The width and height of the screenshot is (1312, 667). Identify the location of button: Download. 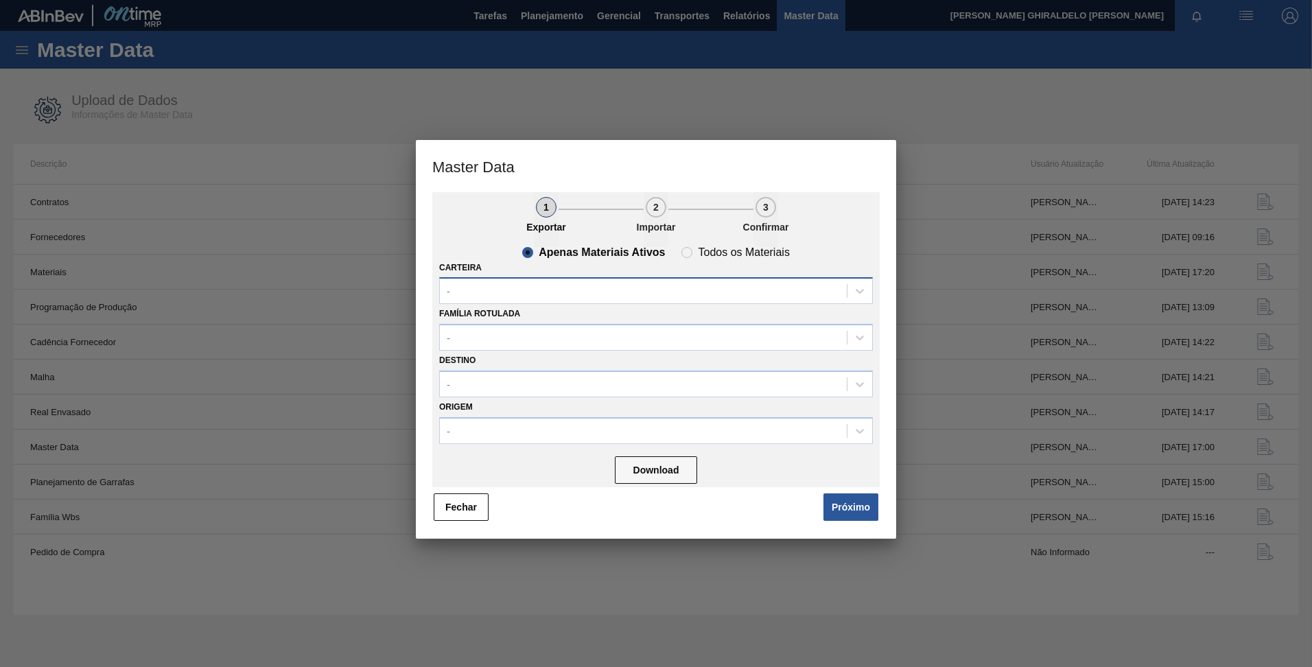
(656, 470).